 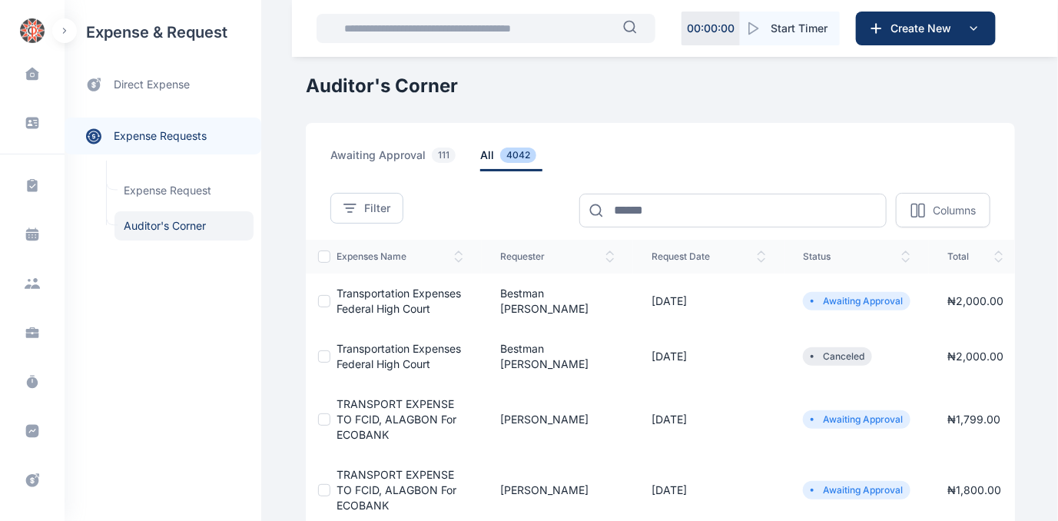 What do you see at coordinates (857, 257) in the screenshot?
I see `span: status` at bounding box center [857, 257].